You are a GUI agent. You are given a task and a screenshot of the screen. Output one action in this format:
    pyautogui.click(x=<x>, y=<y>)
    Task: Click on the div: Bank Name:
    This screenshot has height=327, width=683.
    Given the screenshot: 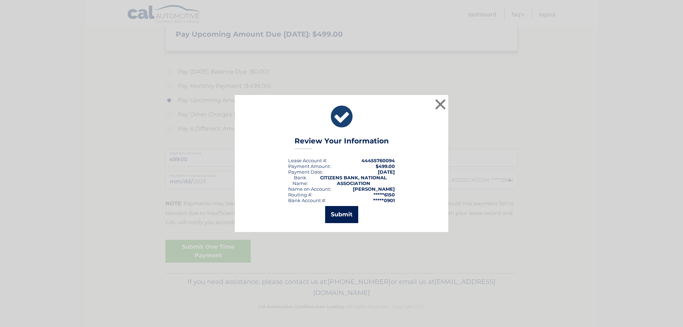 What is the action you would take?
    pyautogui.click(x=300, y=180)
    